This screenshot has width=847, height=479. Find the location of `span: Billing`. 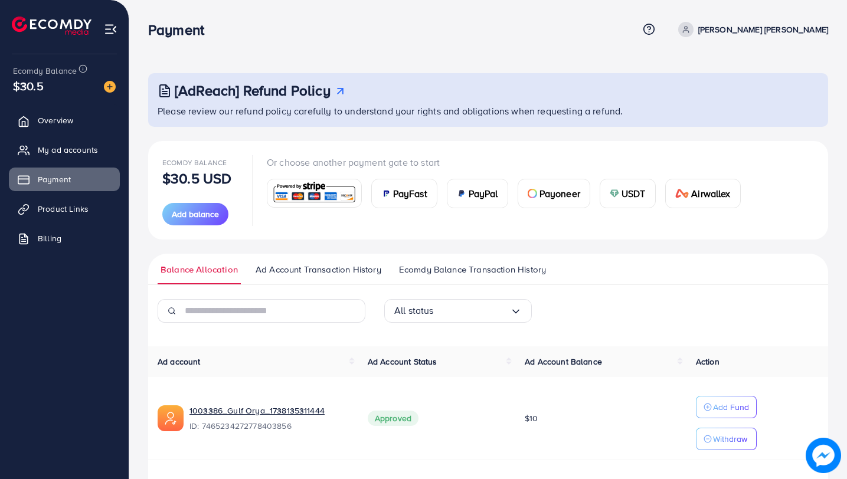

span: Billing is located at coordinates (50, 238).